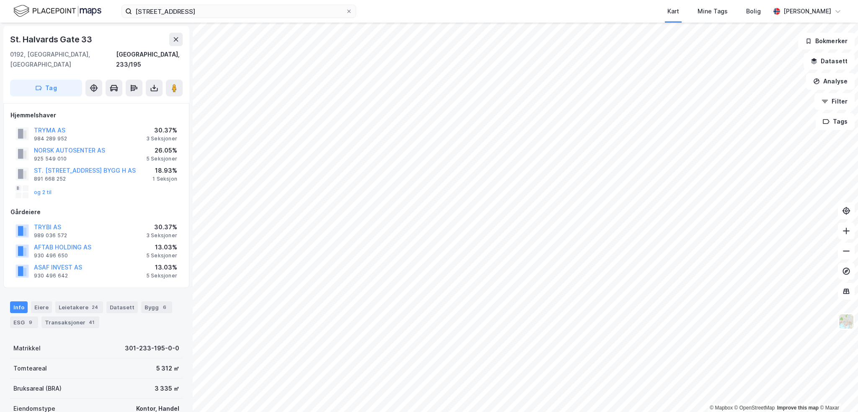 This screenshot has width=858, height=412. What do you see at coordinates (37, 388) in the screenshot?
I see `div: Bruksareal (BRA)` at bounding box center [37, 388].